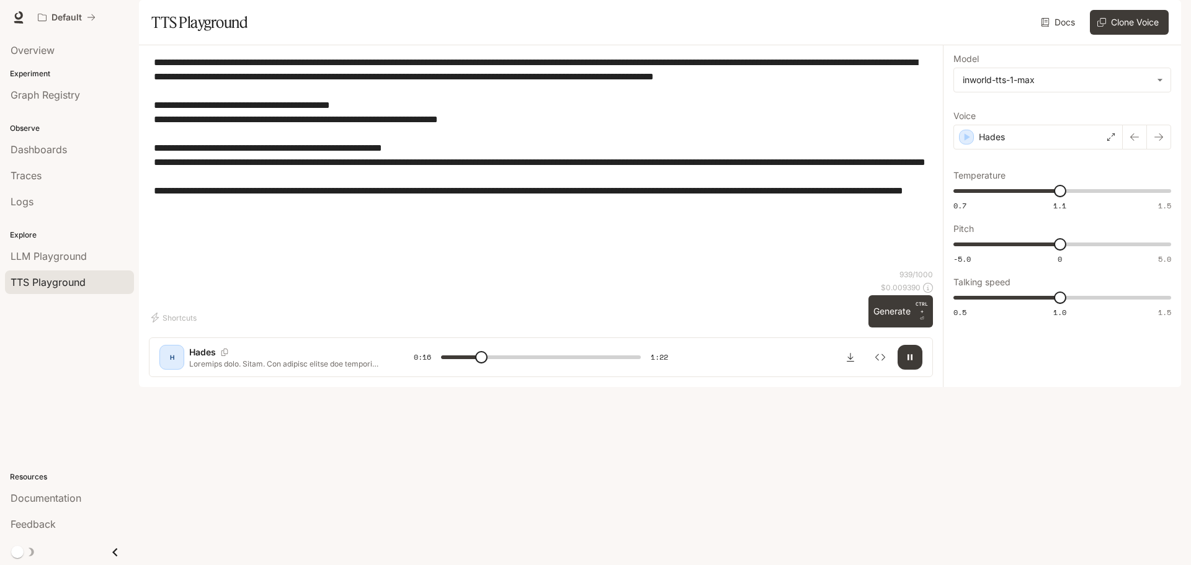 This screenshot has width=1191, height=565. What do you see at coordinates (175, 317) in the screenshot?
I see `button: Shortcuts` at bounding box center [175, 317].